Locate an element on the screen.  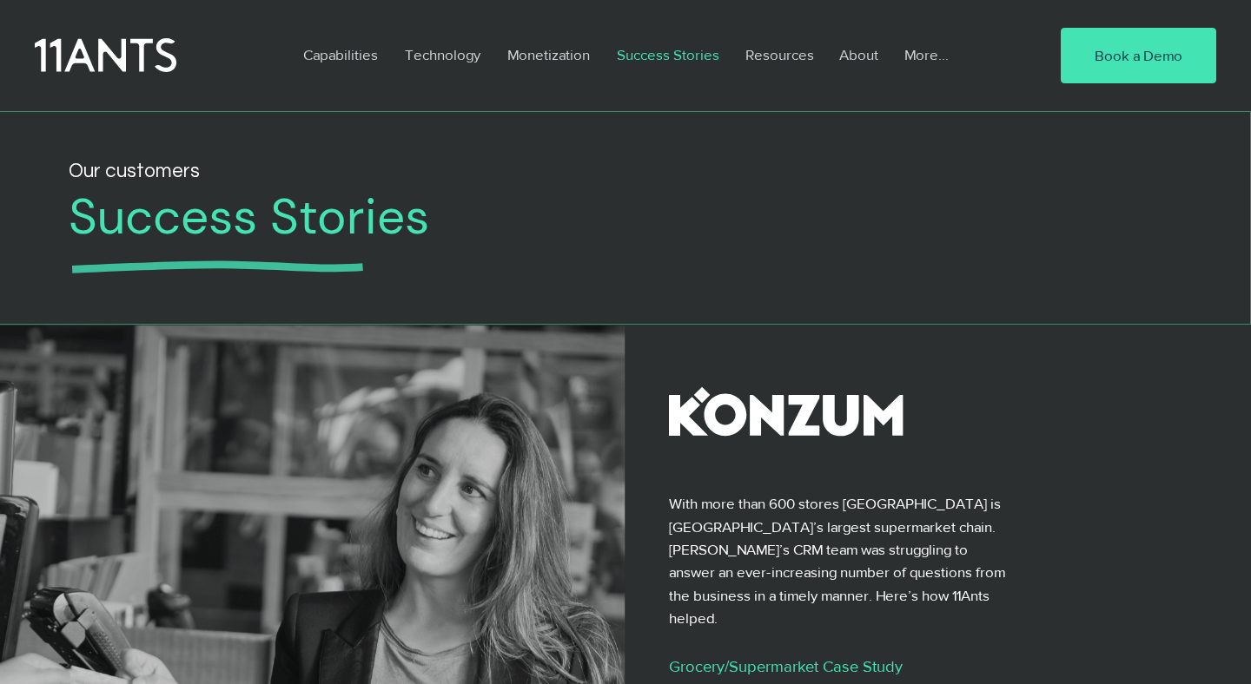
a: Grocery/Supermarket Case Study is located at coordinates (785, 667).